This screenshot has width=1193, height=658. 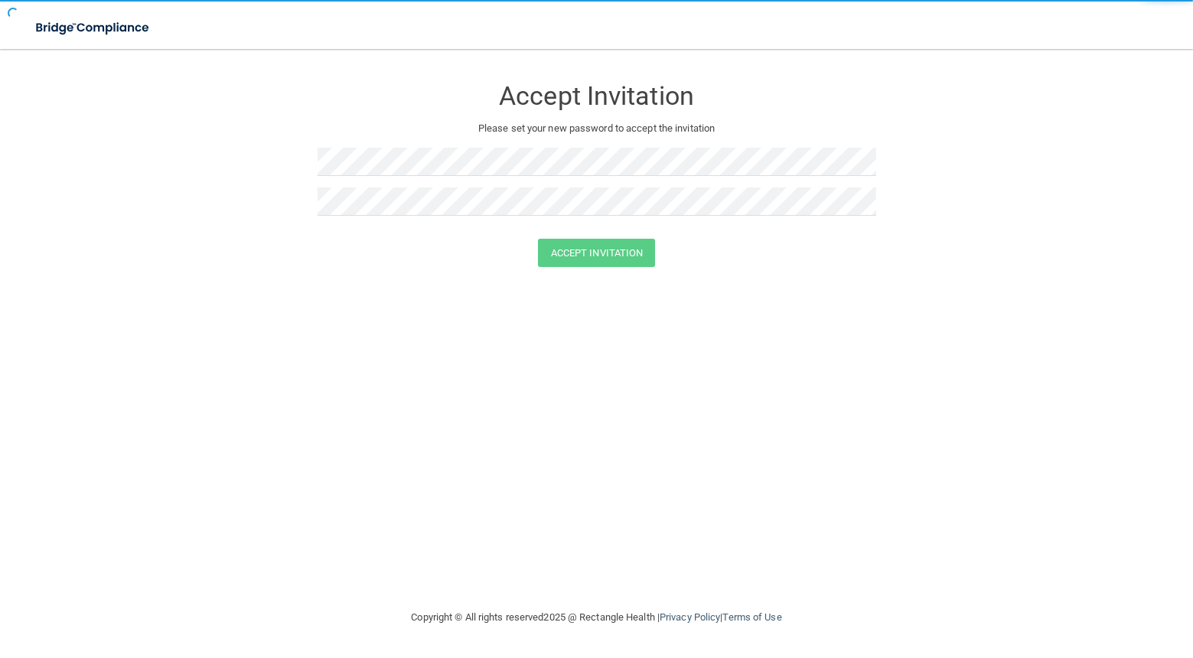 What do you see at coordinates (597, 617) in the screenshot?
I see `div: Copyright © All rights reserved 2025 @ Rectangle Health | |` at bounding box center [597, 617].